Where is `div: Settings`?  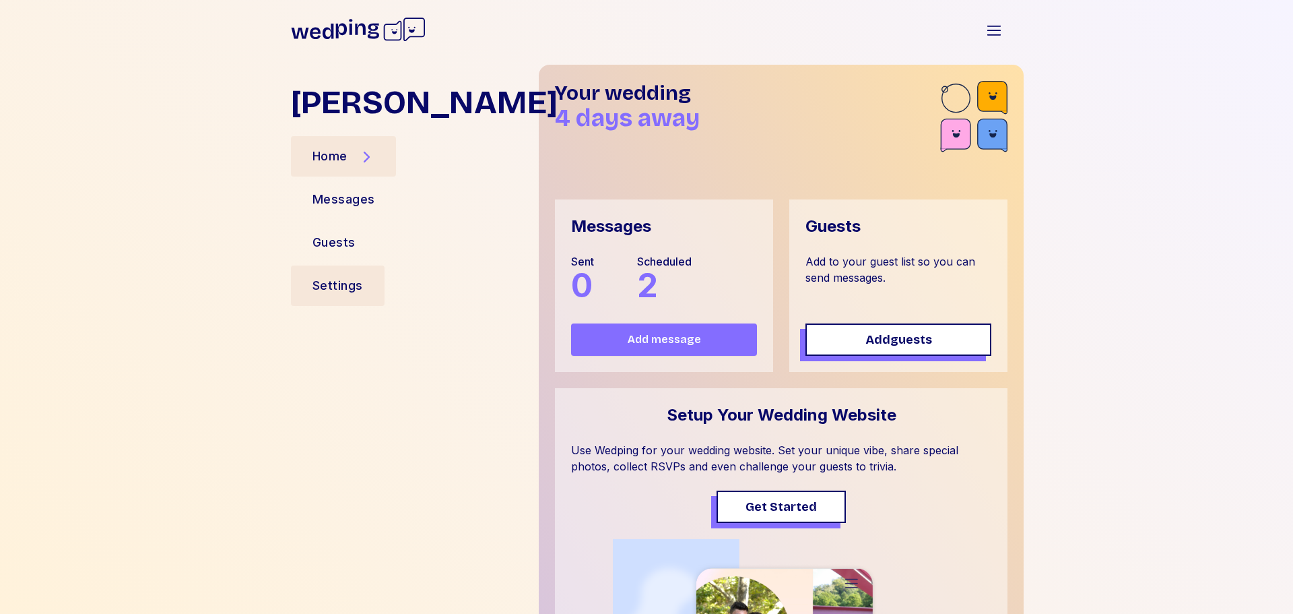
div: Settings is located at coordinates (337, 286).